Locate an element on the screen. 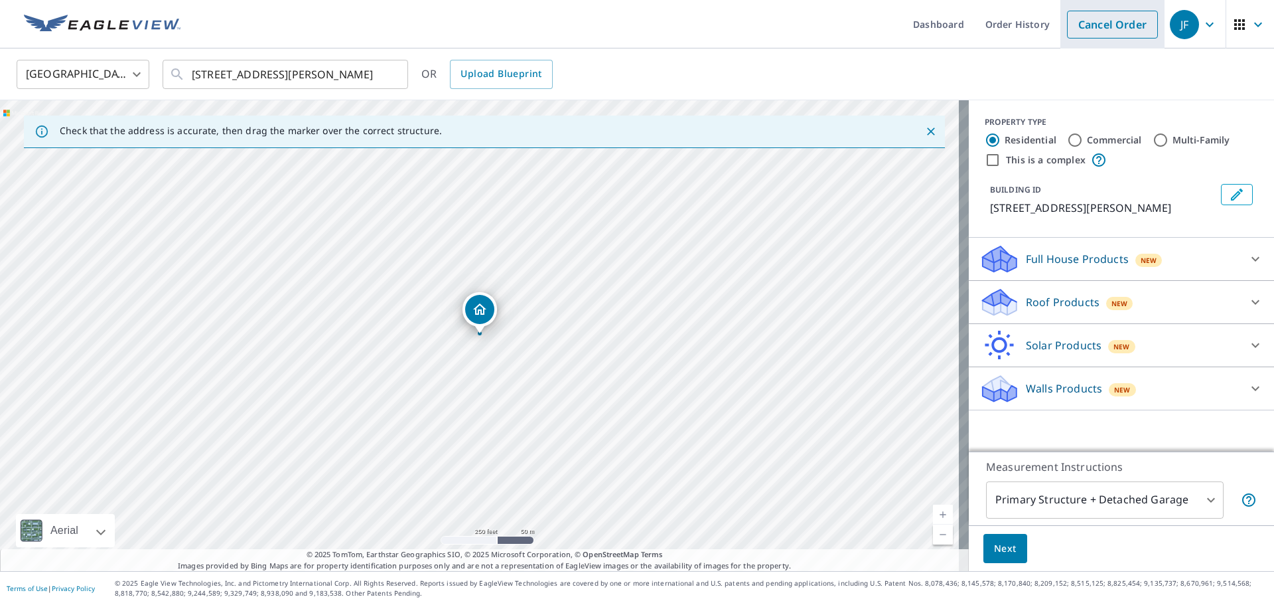 This screenshot has height=605, width=1274. a: Current Level 17, Zoom In is located at coordinates (943, 514).